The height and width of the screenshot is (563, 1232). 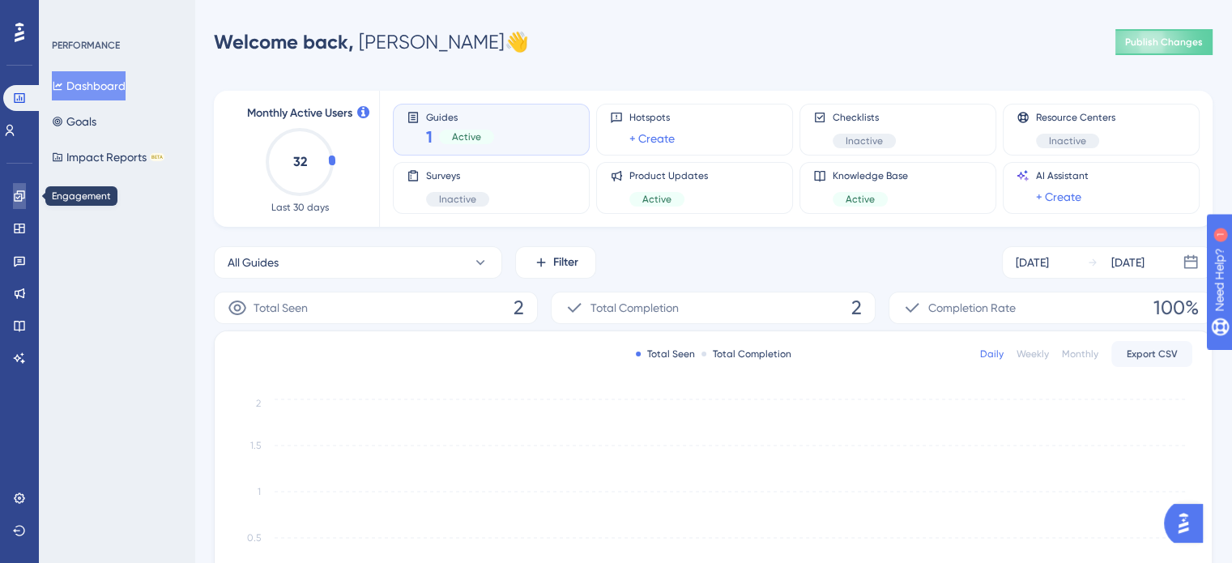 What do you see at coordinates (253, 262) in the screenshot?
I see `span: All Guides` at bounding box center [253, 262].